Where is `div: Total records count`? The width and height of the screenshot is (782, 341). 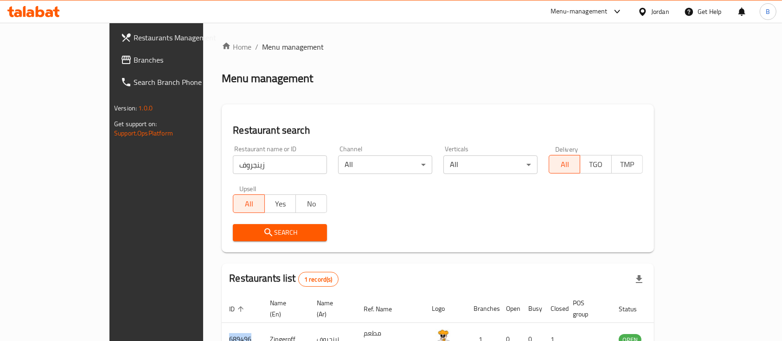 div: Total records count is located at coordinates (318, 279).